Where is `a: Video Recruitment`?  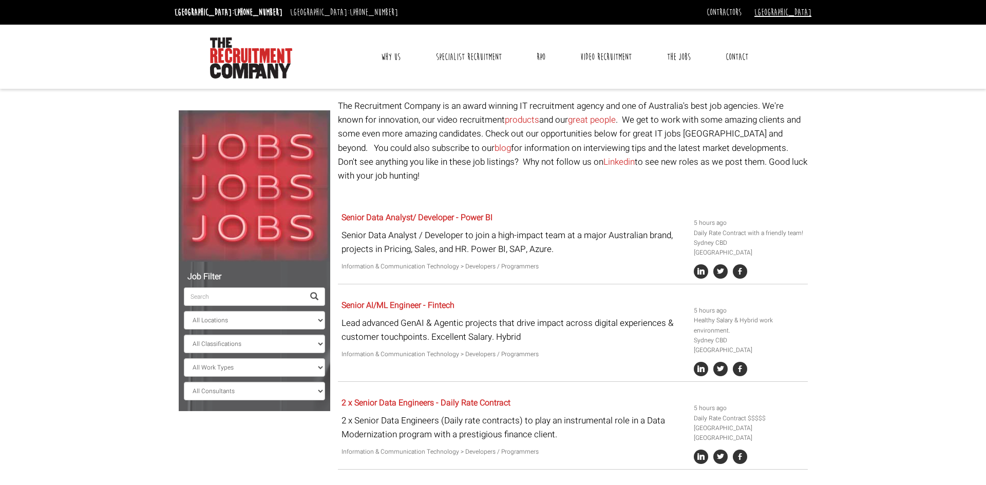
a: Video Recruitment is located at coordinates (606, 57).